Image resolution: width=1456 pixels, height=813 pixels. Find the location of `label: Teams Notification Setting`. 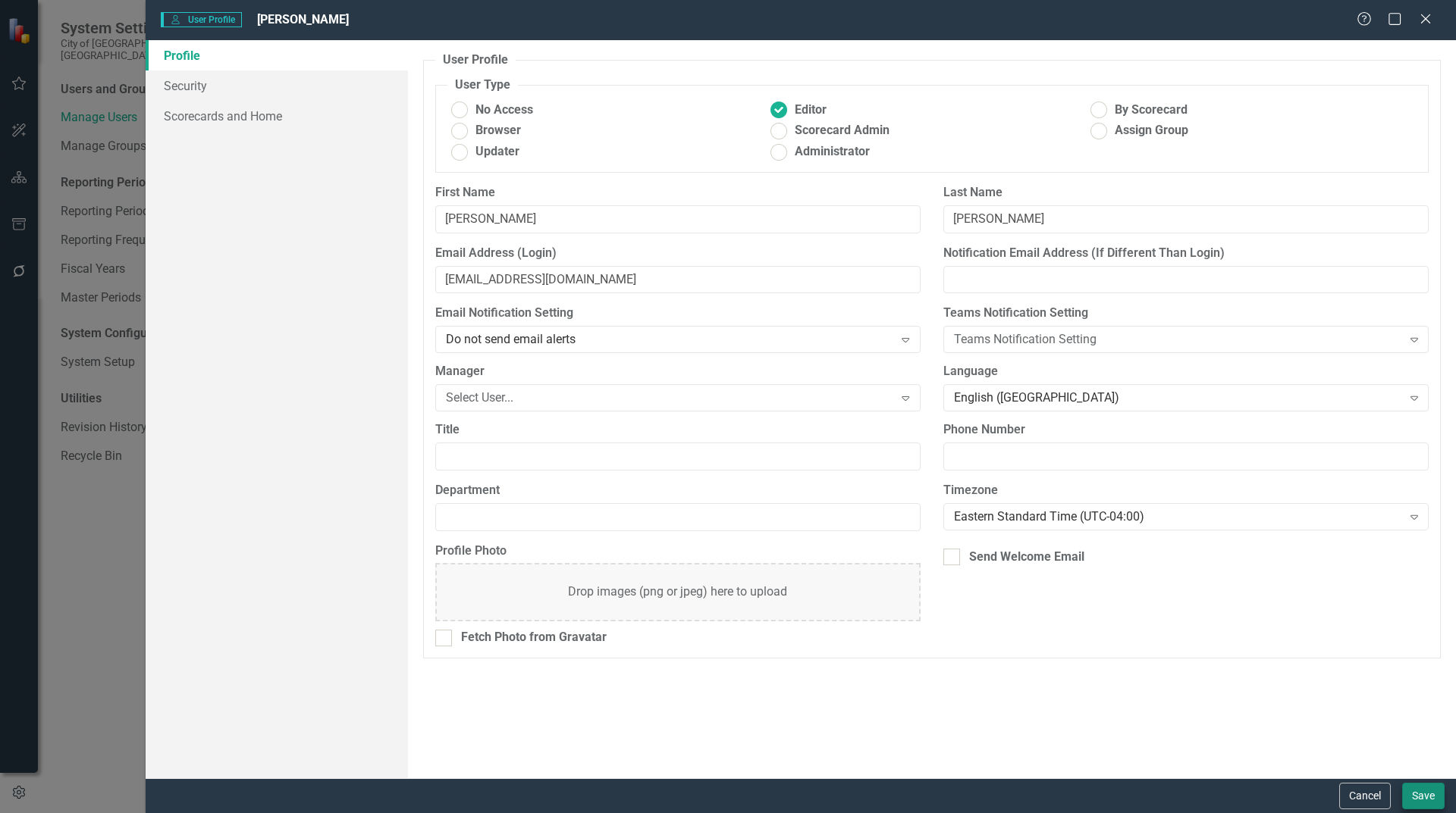

label: Teams Notification Setting is located at coordinates (1186, 313).